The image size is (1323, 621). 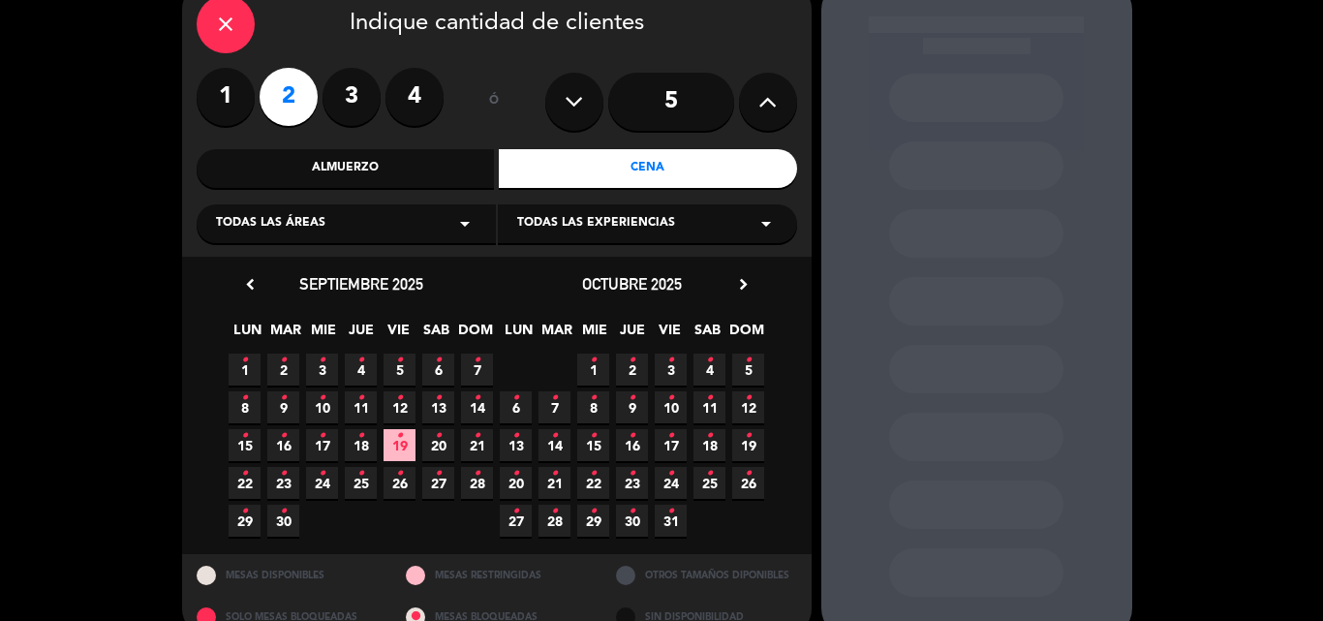 What do you see at coordinates (250, 284) in the screenshot?
I see `i: chevron_left` at bounding box center [250, 284].